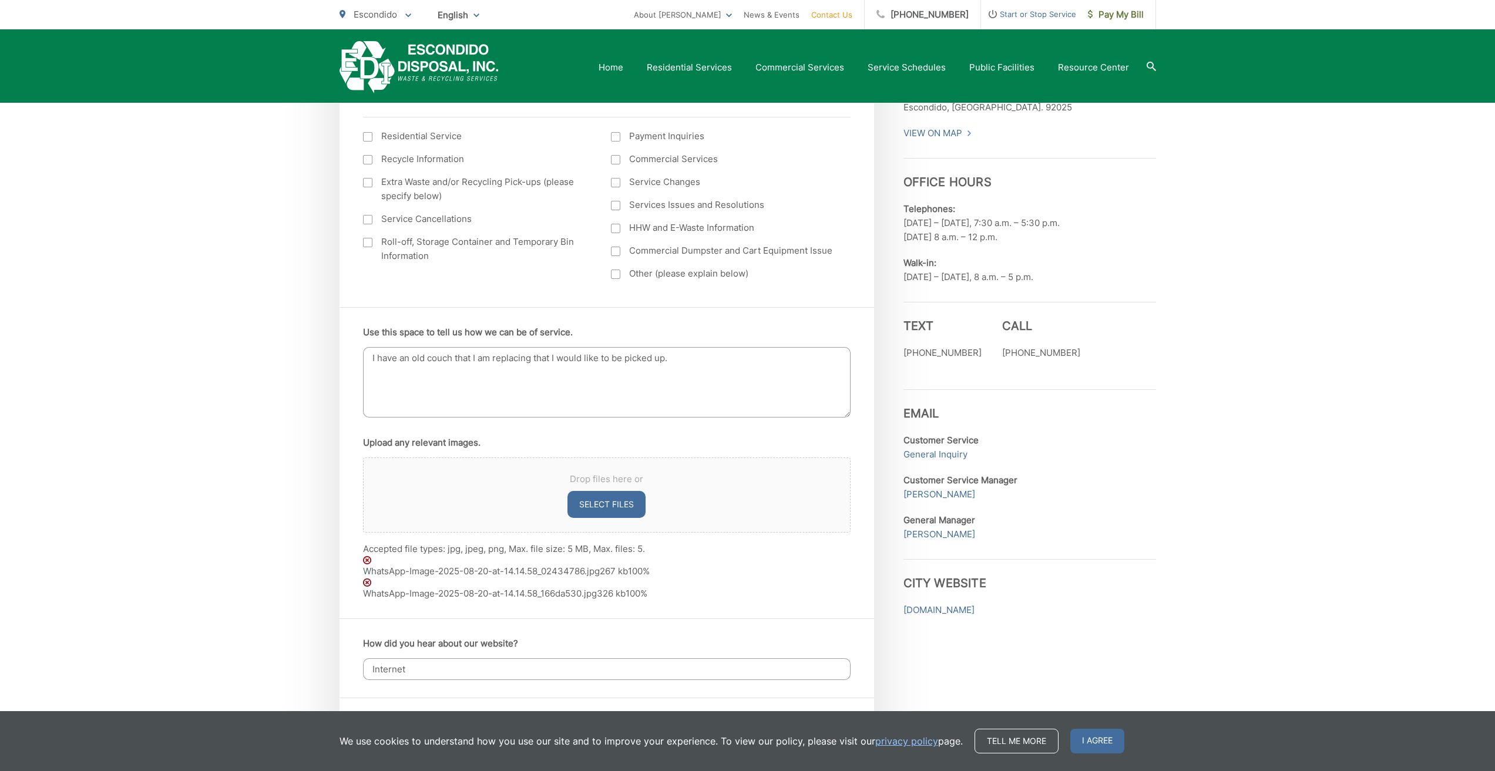  What do you see at coordinates (723, 205) in the screenshot?
I see `label: Services Issues and Resolutions` at bounding box center [723, 205].